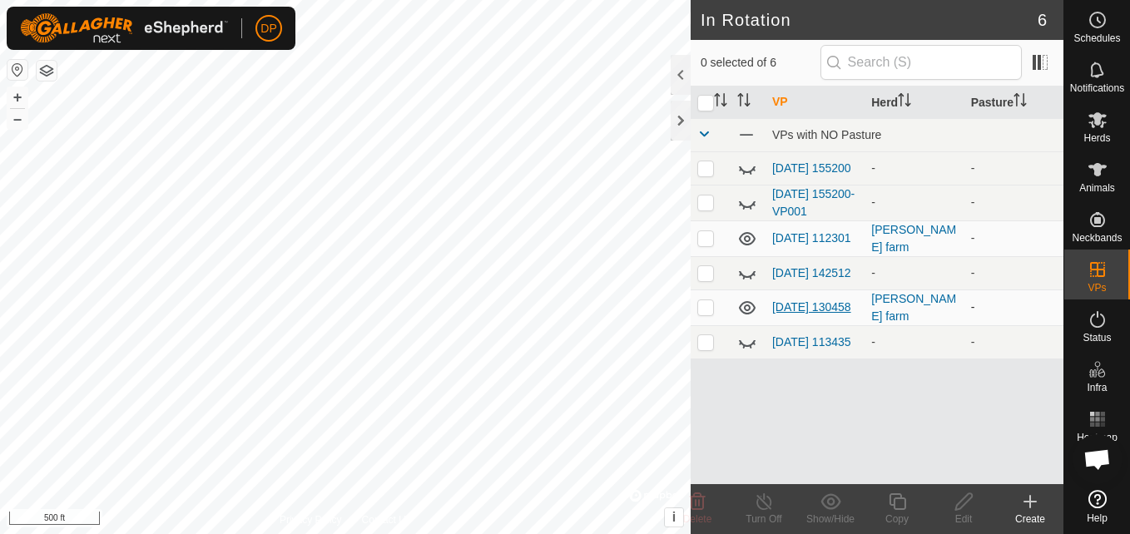  I want to click on span: Schedules, so click(1097, 38).